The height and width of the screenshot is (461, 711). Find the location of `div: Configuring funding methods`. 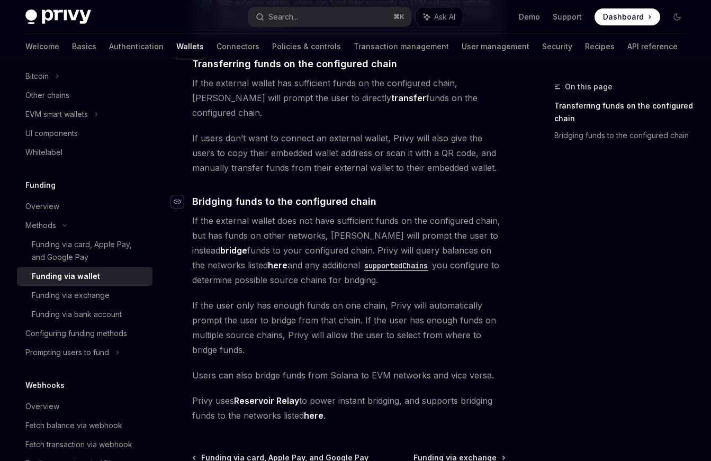

div: Configuring funding methods is located at coordinates (76, 333).